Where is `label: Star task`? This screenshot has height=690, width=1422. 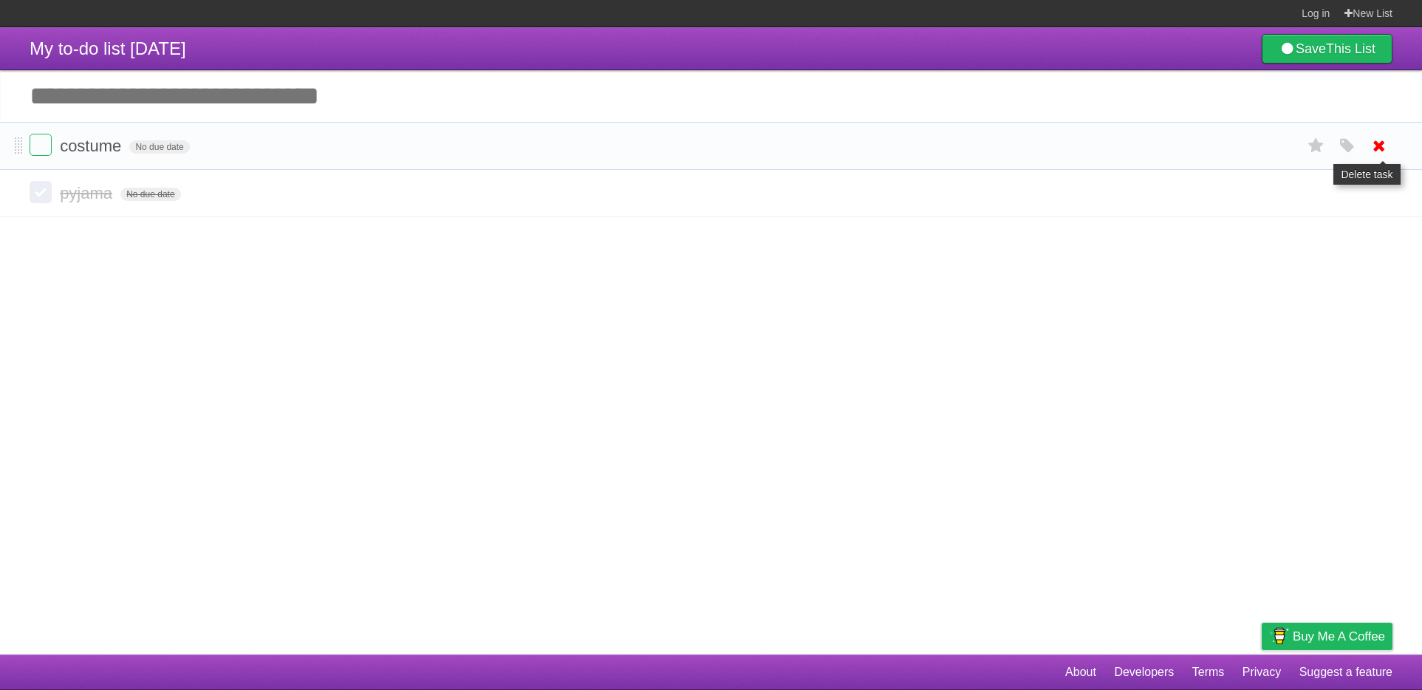
label: Star task is located at coordinates (1316, 146).